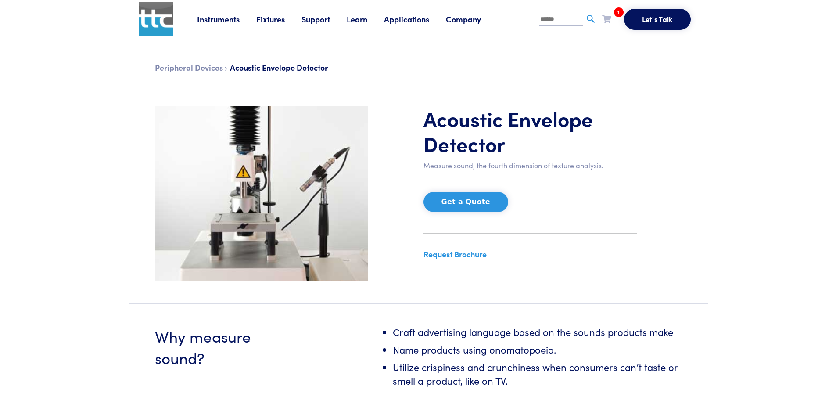  Describe the element at coordinates (530, 165) in the screenshot. I see `p: Measure sound, the fourth dimension of texture analysis.` at that location.